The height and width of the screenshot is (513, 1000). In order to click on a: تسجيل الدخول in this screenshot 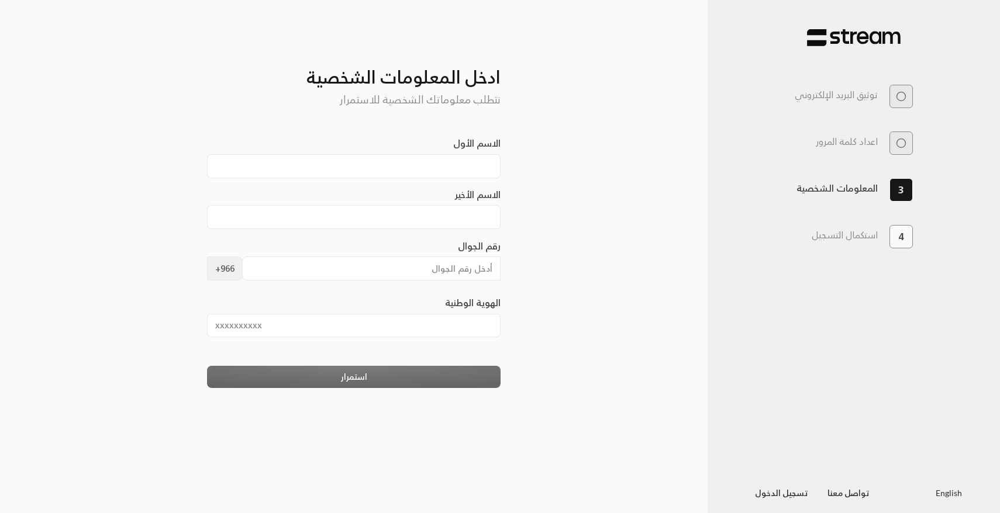, I will do `click(782, 493)`.